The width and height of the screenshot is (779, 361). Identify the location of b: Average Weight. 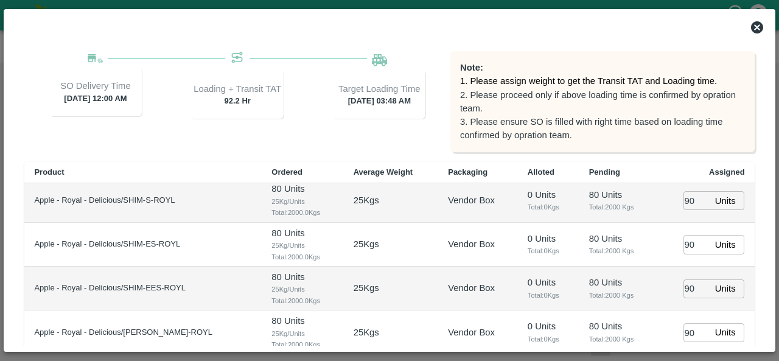
(383, 172).